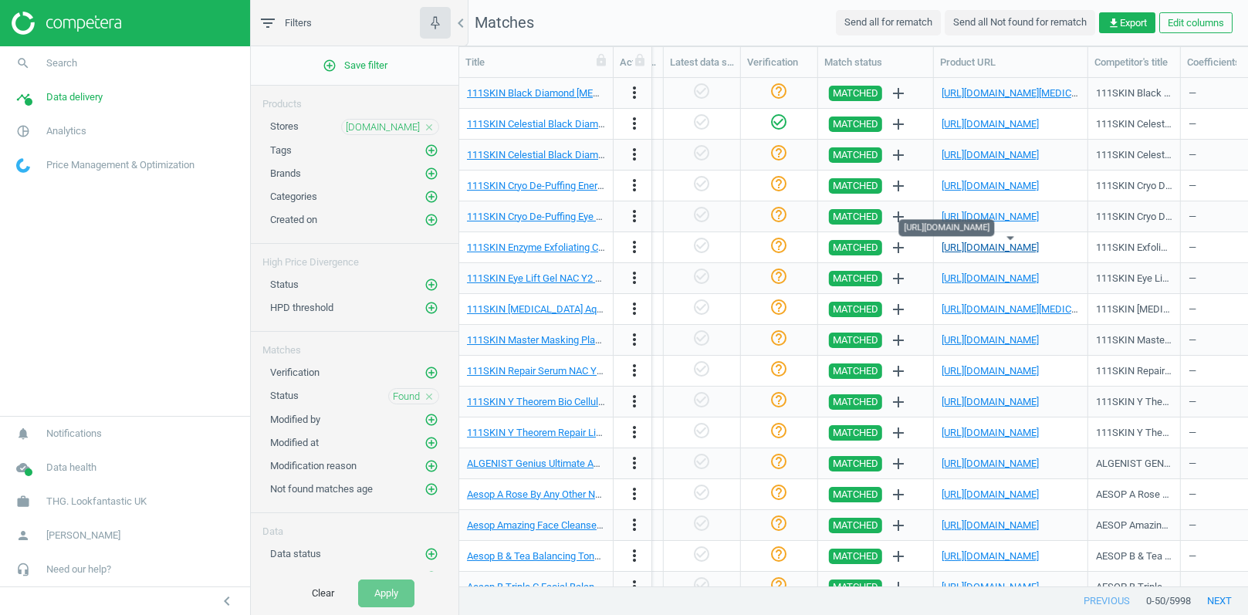  I want to click on span: Data status, so click(296, 553).